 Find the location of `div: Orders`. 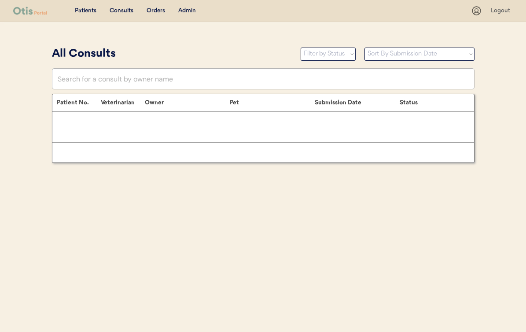

div: Orders is located at coordinates (156, 11).